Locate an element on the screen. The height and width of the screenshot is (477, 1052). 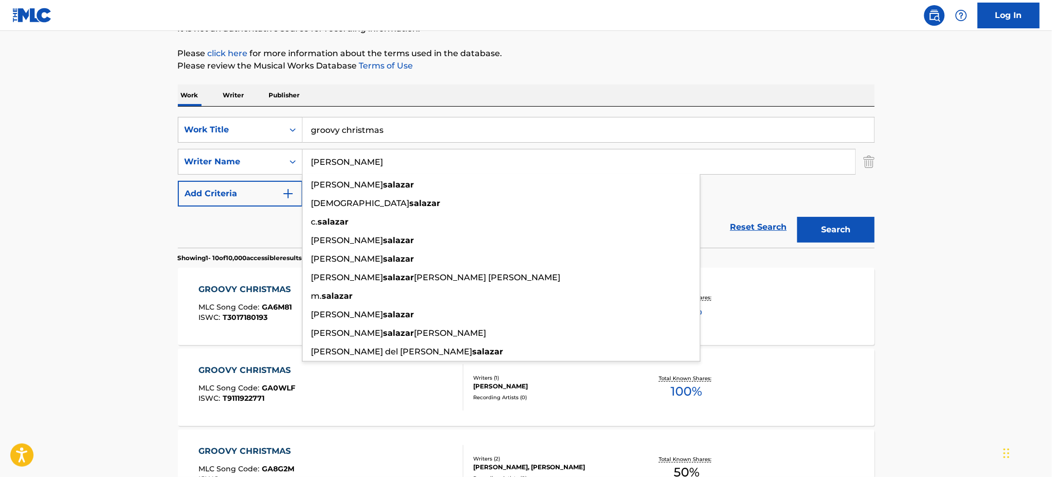
div: Recording Artists ( 0 ) is located at coordinates (551, 397).